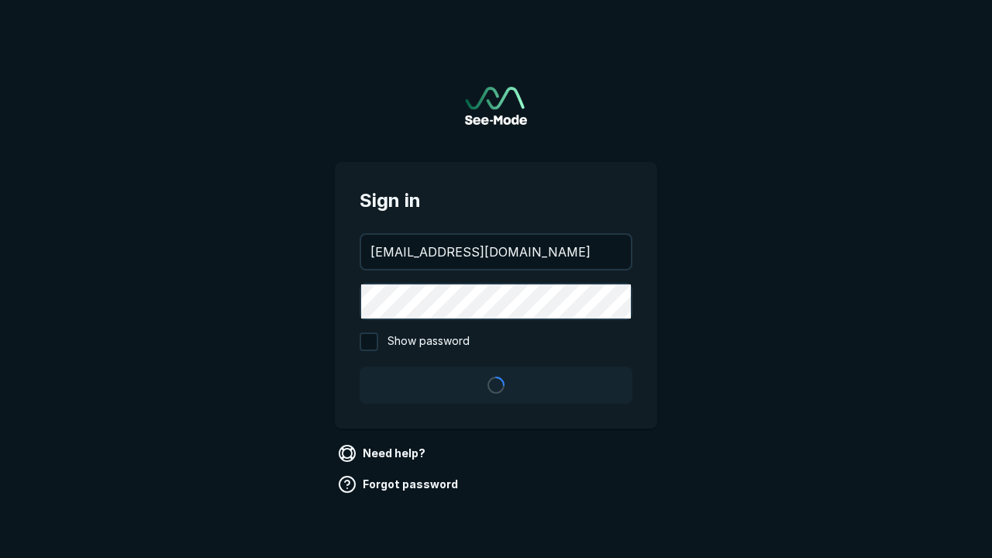 The image size is (992, 558). Describe the element at coordinates (428, 342) in the screenshot. I see `span: Show password` at that location.